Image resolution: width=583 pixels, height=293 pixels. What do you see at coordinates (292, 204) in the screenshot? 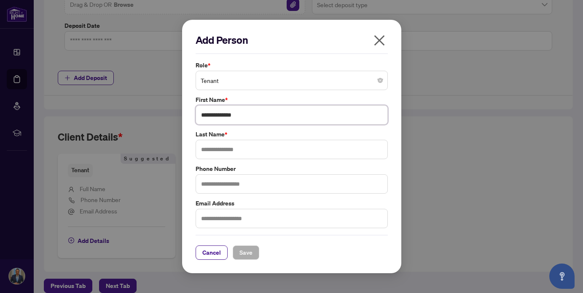
I see `label: Email Address` at bounding box center [292, 204].